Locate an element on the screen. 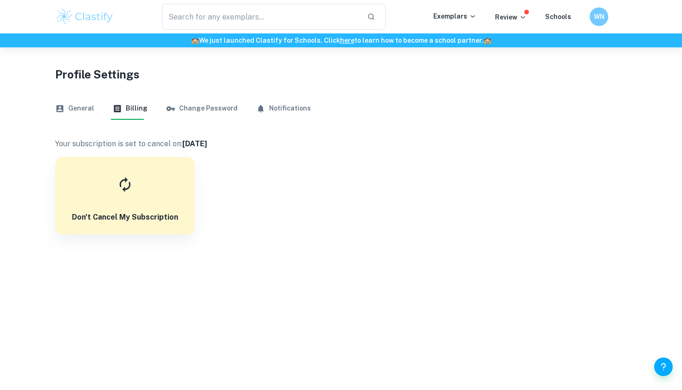 This screenshot has height=390, width=682. a: here is located at coordinates (347, 40).